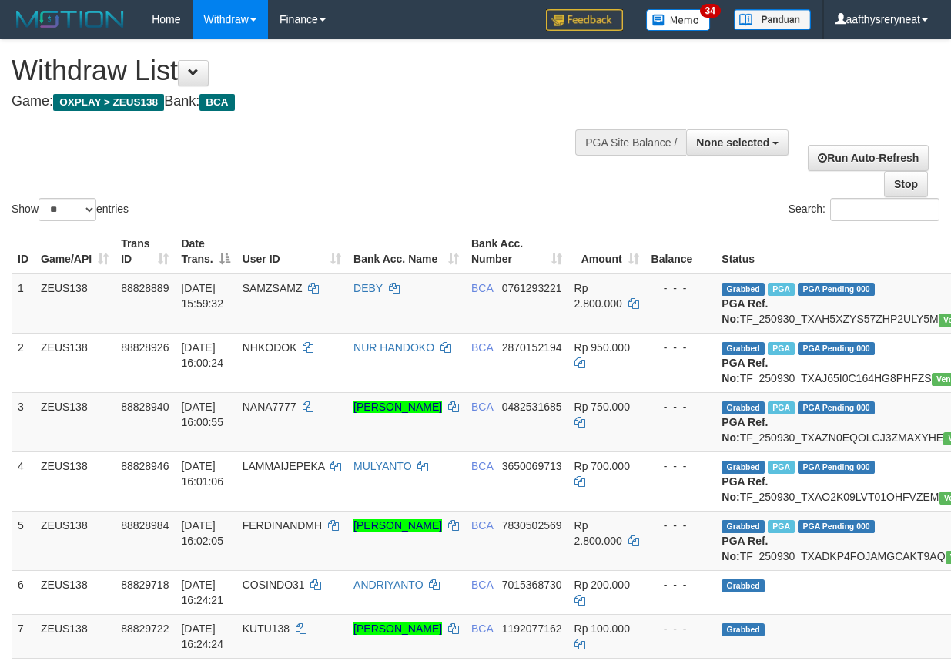 Image resolution: width=951 pixels, height=661 pixels. What do you see at coordinates (269, 407) in the screenshot?
I see `span: NANA7777` at bounding box center [269, 407].